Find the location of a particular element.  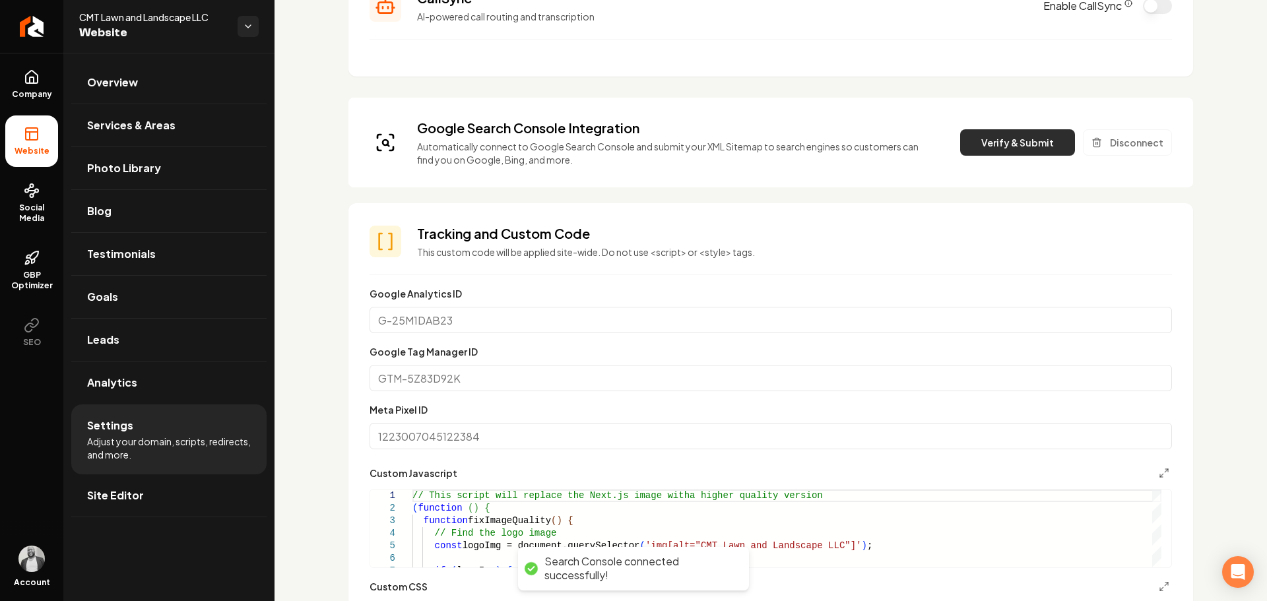

div: 2 is located at coordinates (383, 508).